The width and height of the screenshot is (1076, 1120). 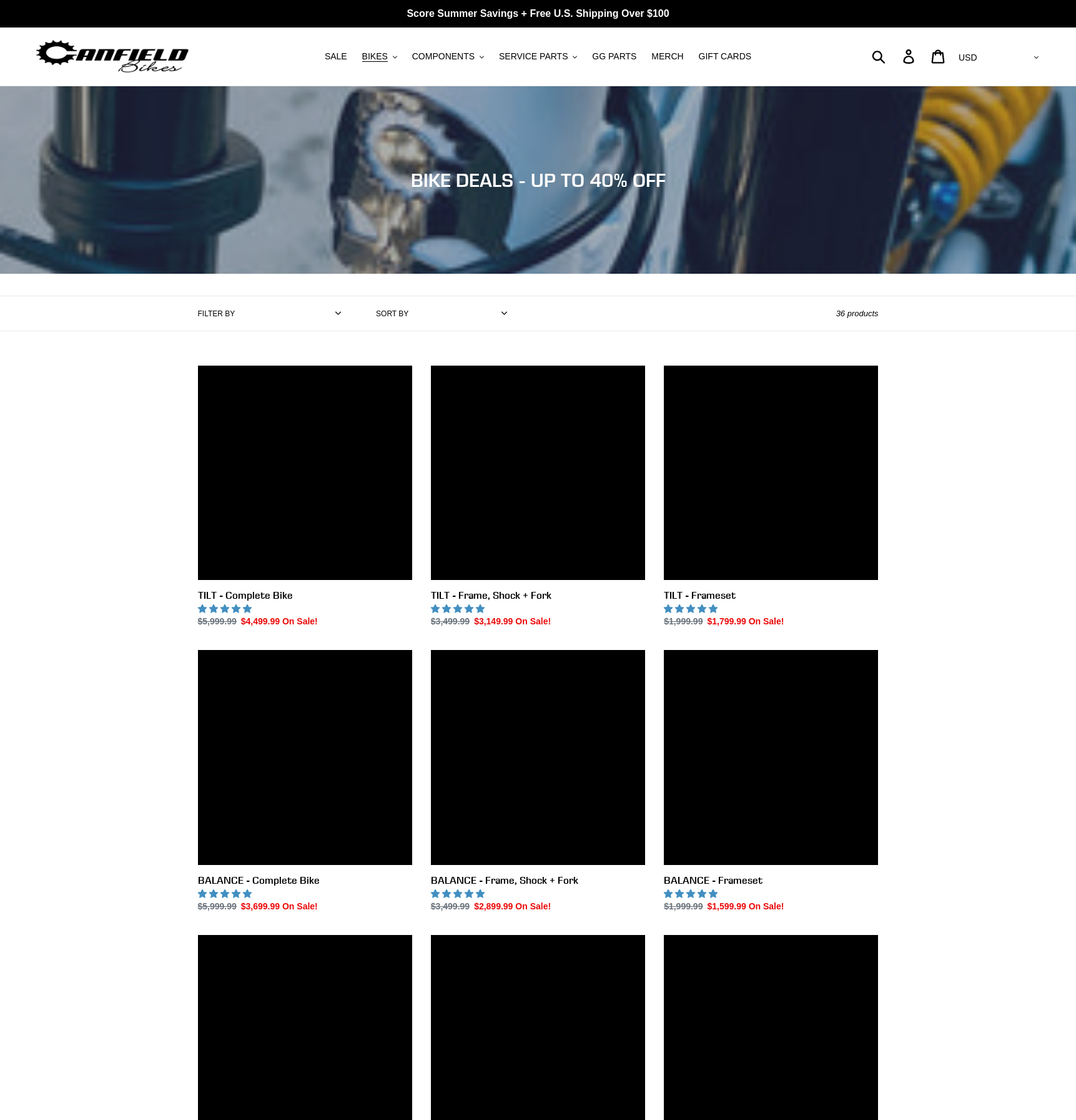 I want to click on a: GIFT CARDS, so click(x=725, y=56).